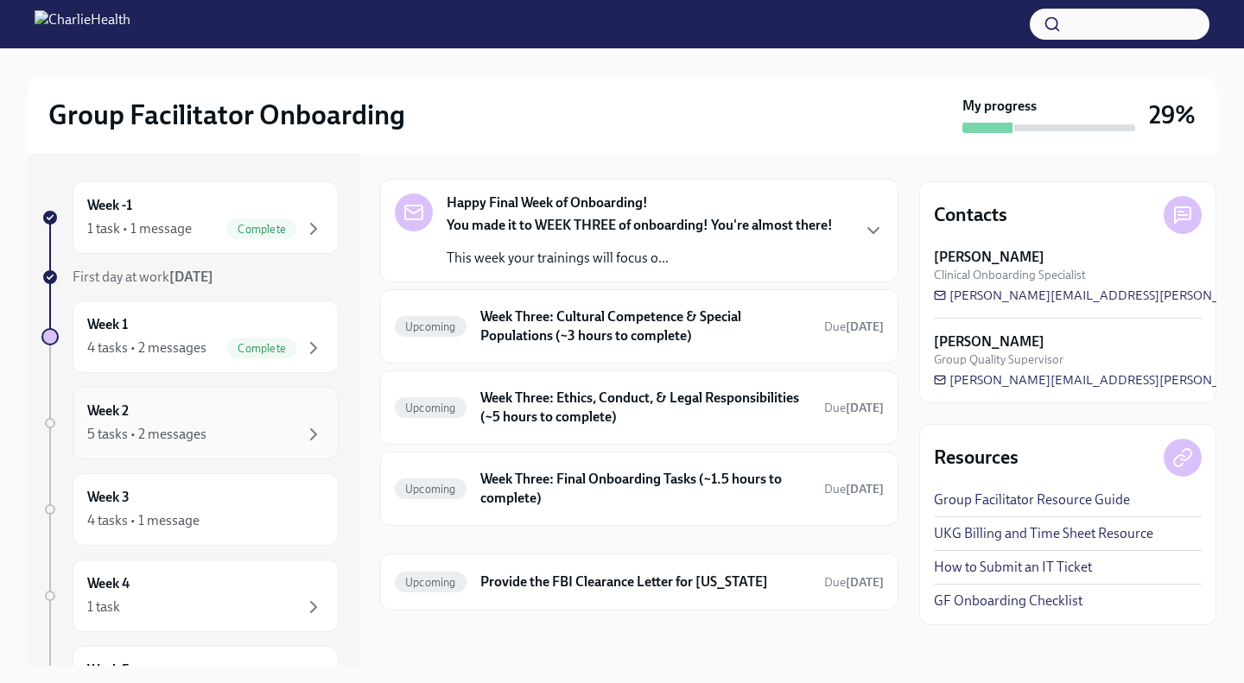 The height and width of the screenshot is (683, 1244). What do you see at coordinates (1008, 601) in the screenshot?
I see `a: GF Onboarding Checklist` at bounding box center [1008, 601].